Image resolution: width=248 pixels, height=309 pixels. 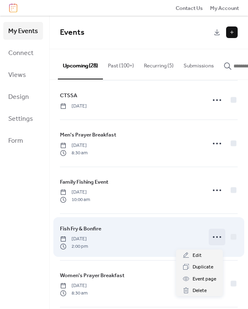 I want to click on span: My Events, so click(x=23, y=31).